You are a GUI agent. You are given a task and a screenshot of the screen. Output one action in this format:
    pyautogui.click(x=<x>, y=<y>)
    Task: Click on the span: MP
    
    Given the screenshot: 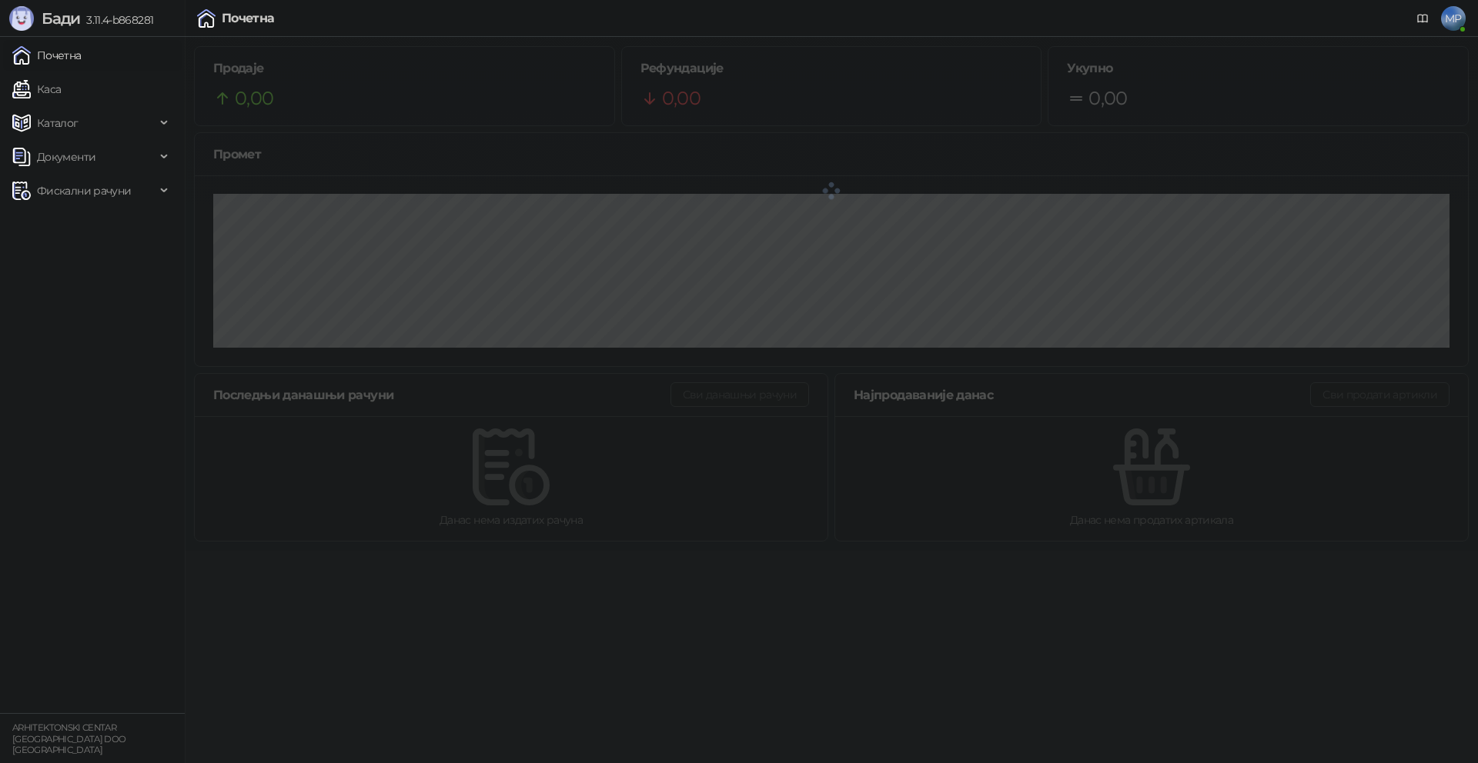 What is the action you would take?
    pyautogui.click(x=1453, y=18)
    